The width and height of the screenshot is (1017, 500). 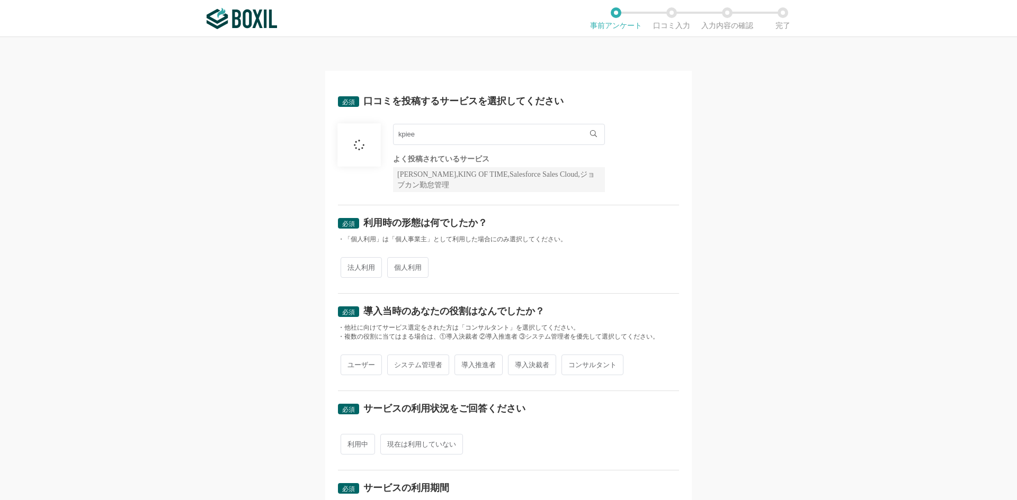 I want to click on span: コンサルタント, so click(x=592, y=365).